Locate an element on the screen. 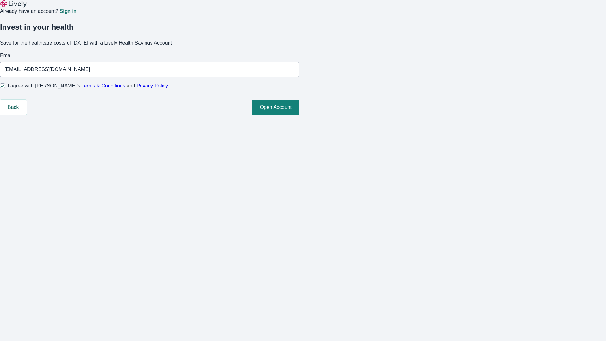  a: Terms & Conditions is located at coordinates (103, 86).